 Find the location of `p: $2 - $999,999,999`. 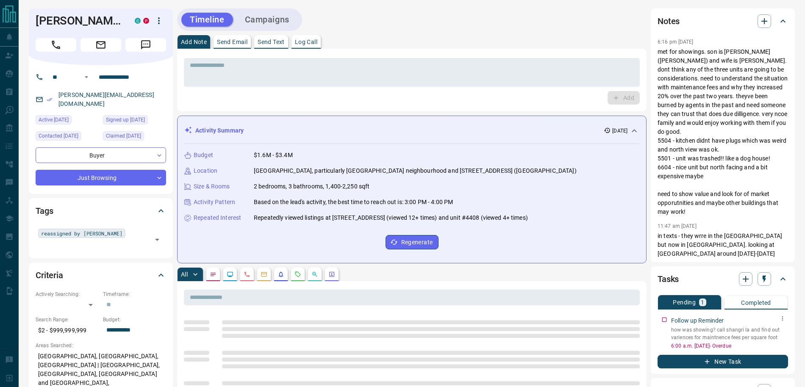

p: $2 - $999,999,999 is located at coordinates (67, 330).